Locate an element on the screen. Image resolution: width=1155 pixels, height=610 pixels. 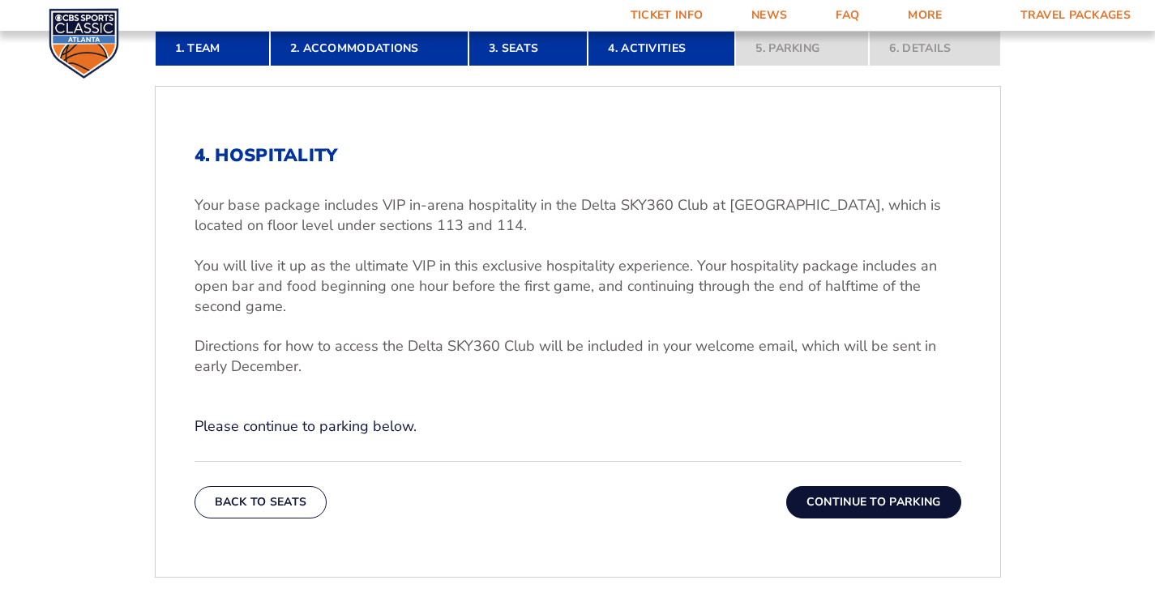
p: Directions for how to access the Delta SKY360 Club will be included in your welcome email, which ... is located at coordinates (578, 357).